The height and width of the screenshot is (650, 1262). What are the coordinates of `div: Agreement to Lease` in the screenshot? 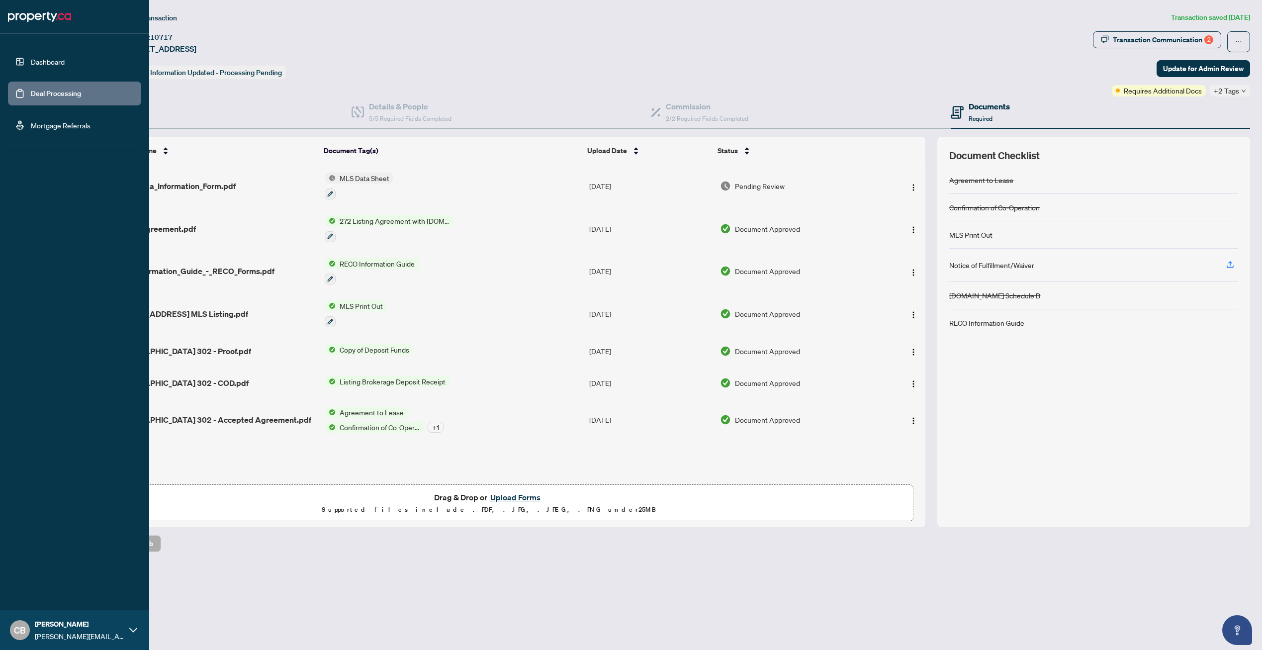 It's located at (981, 180).